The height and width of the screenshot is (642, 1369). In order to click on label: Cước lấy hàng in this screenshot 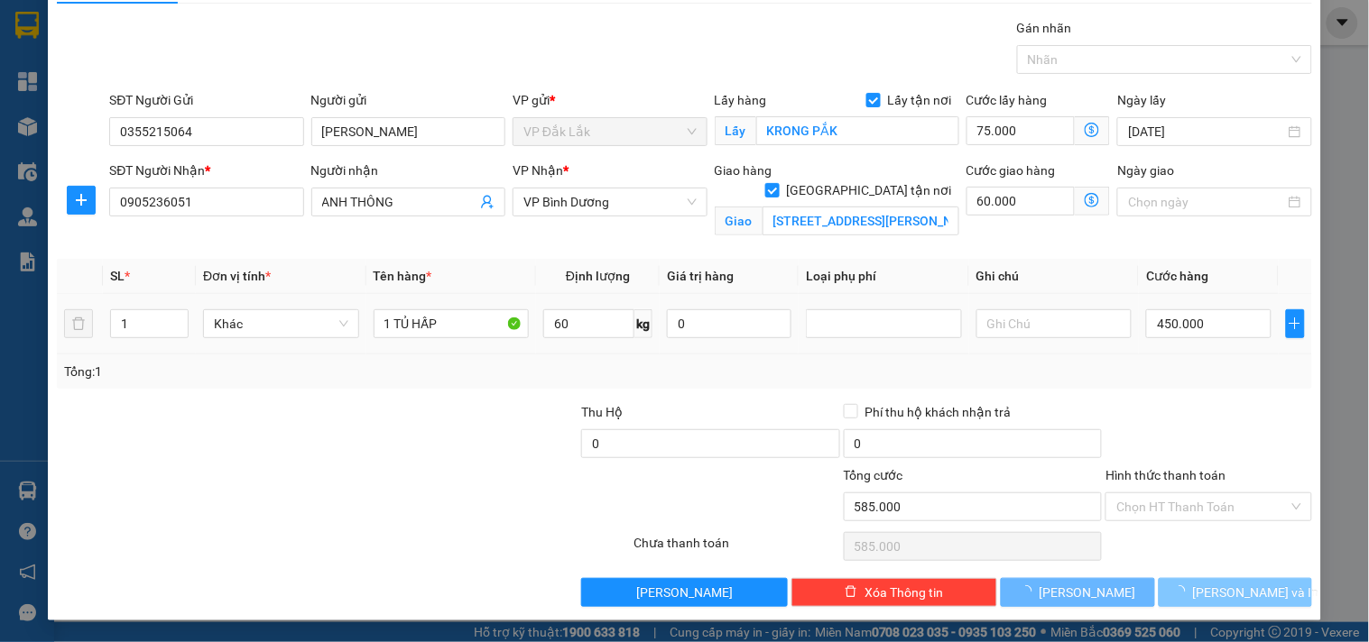, I will do `click(1007, 100)`.